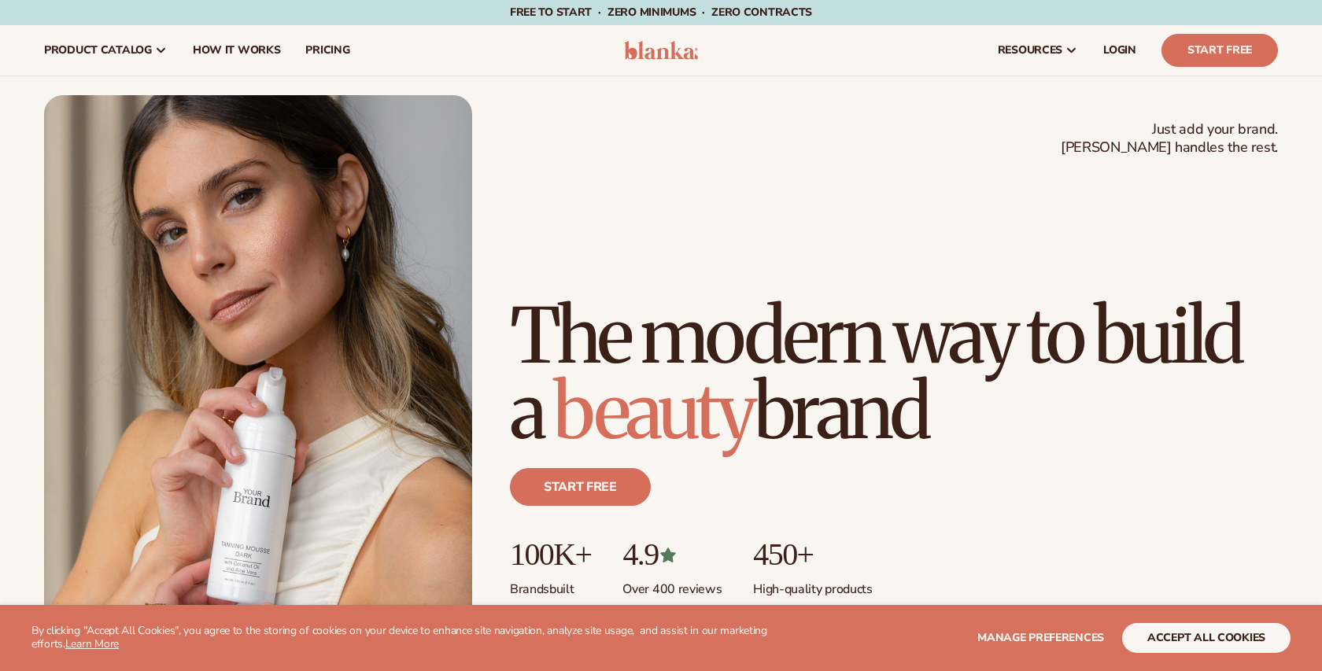 Image resolution: width=1322 pixels, height=671 pixels. I want to click on p: By clicking "Accept All Cookies", you agree to the storing of cookies on your device to enhance s..., so click(401, 638).